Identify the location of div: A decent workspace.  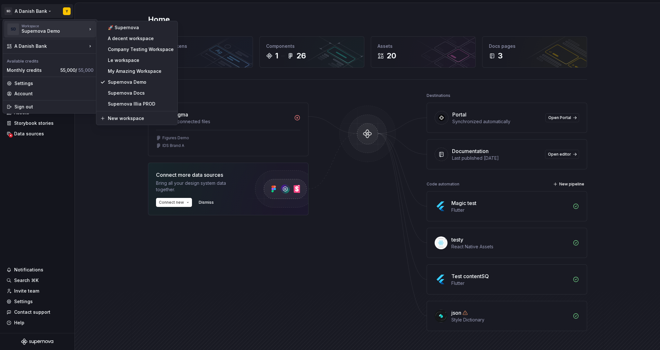
(141, 39).